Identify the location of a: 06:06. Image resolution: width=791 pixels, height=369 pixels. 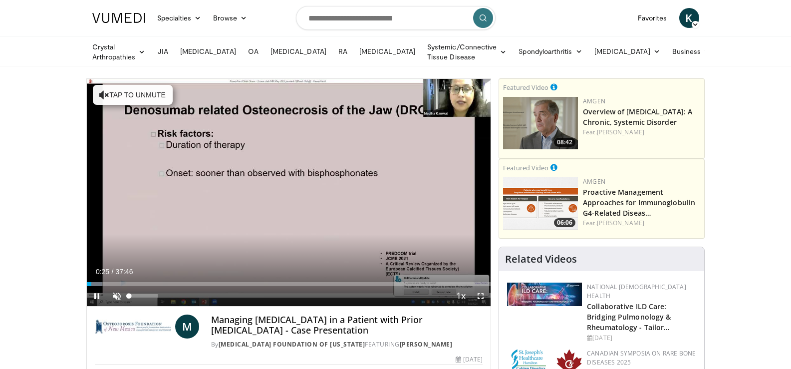
(541, 203).